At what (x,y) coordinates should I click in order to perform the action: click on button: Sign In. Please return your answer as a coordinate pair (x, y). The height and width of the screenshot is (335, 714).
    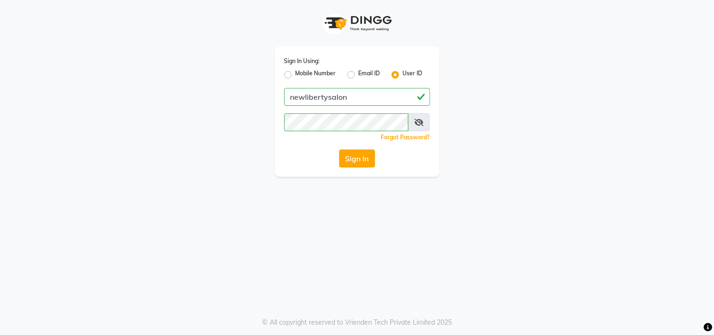
    Looking at the image, I should click on (357, 159).